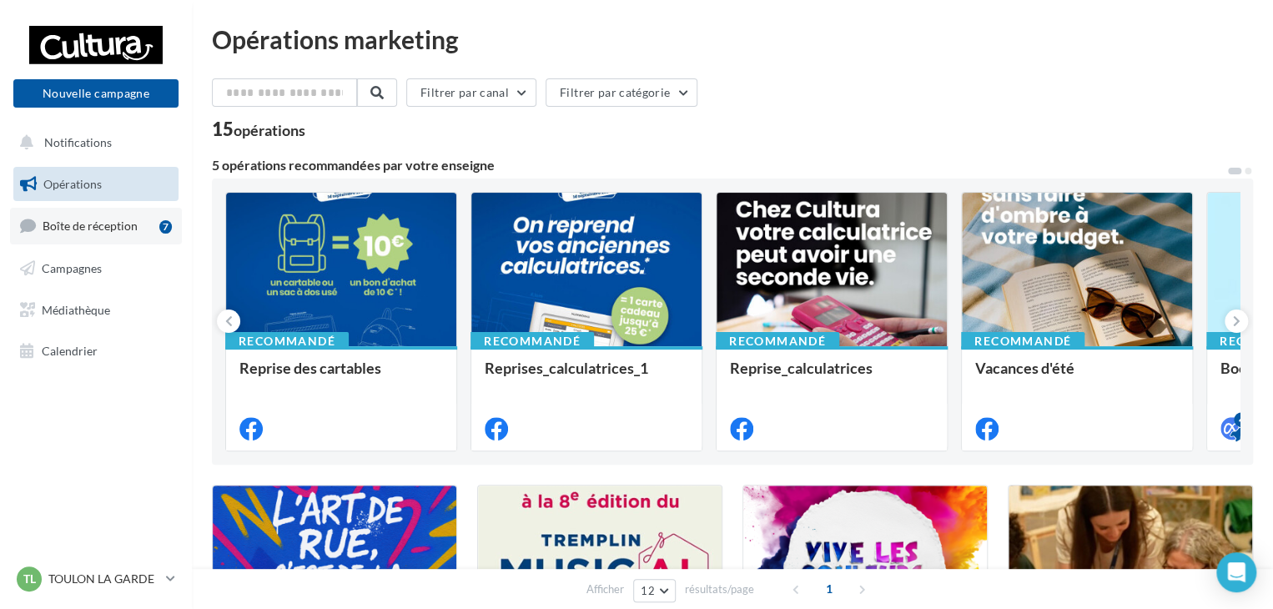 This screenshot has height=609, width=1273. What do you see at coordinates (1241, 420) in the screenshot?
I see `div: 4` at bounding box center [1241, 420].